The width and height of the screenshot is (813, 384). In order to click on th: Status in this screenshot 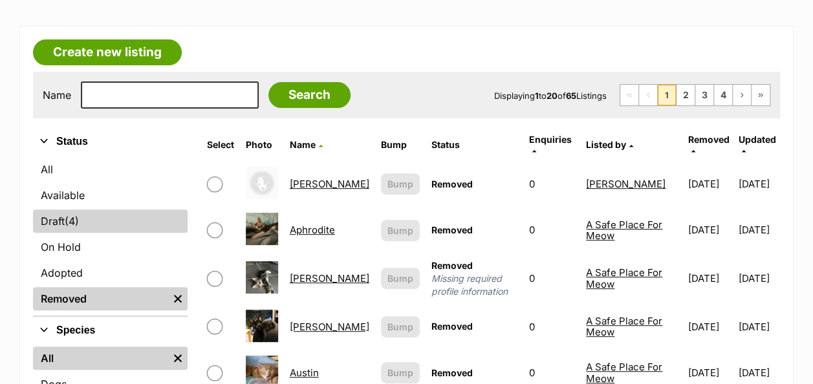, I will do `click(474, 145)`.